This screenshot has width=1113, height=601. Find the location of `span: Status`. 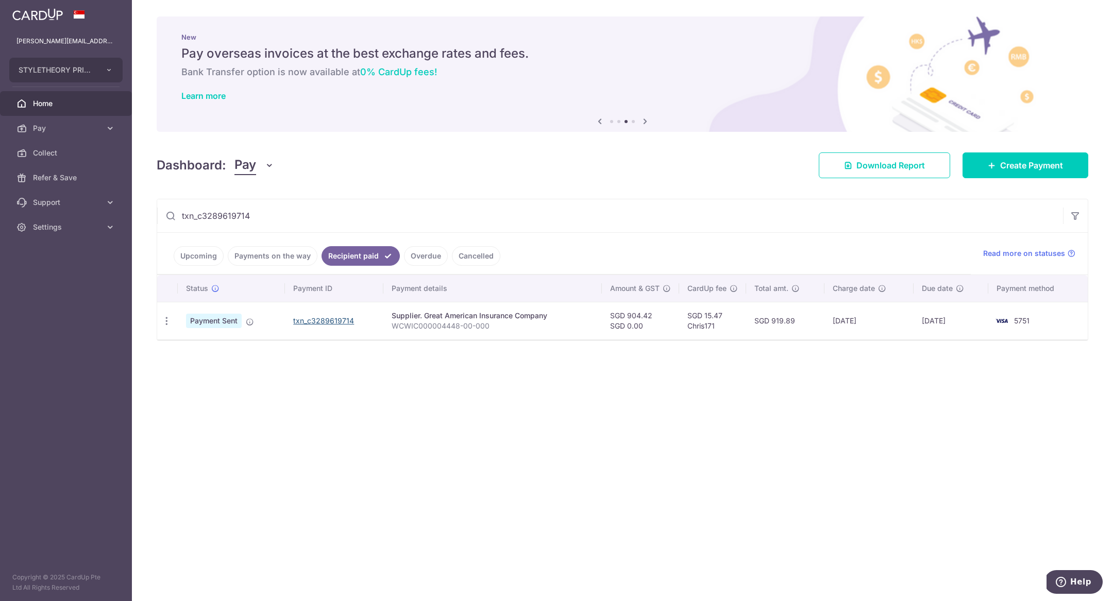

span: Status is located at coordinates (197, 288).